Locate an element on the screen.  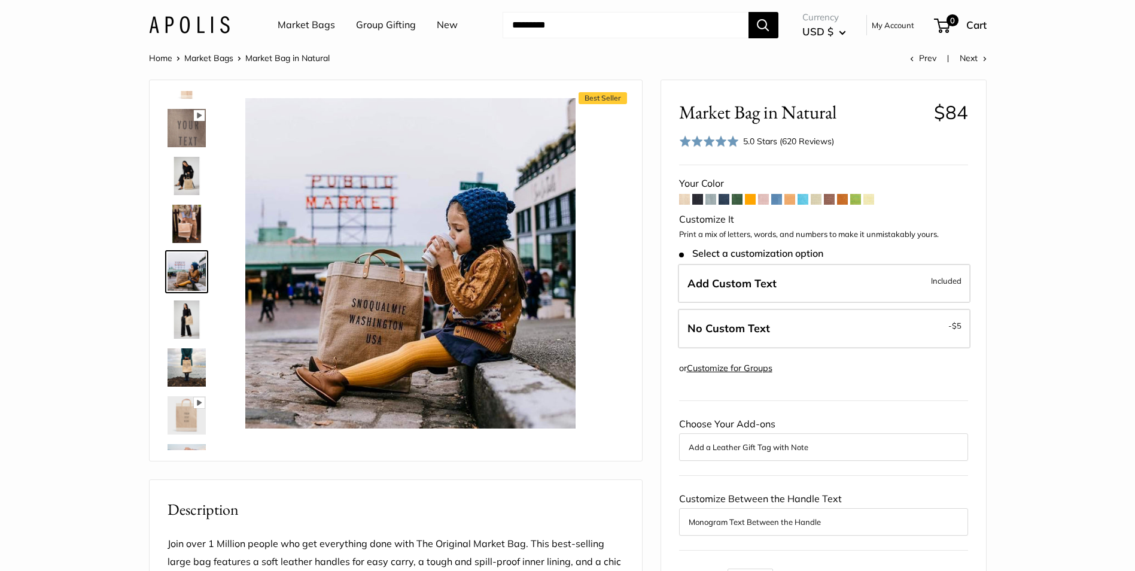
button: Monogram Text Between the Handle is located at coordinates (823, 522).